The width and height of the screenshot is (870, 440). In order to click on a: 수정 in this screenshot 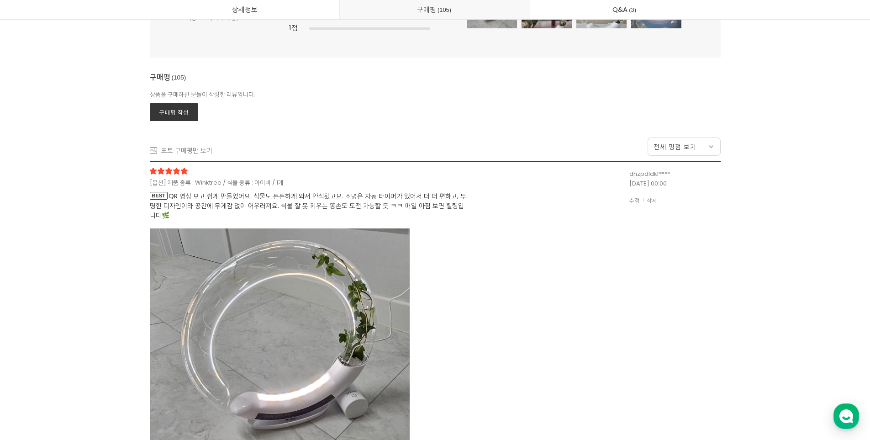, I will do `click(634, 200)`.